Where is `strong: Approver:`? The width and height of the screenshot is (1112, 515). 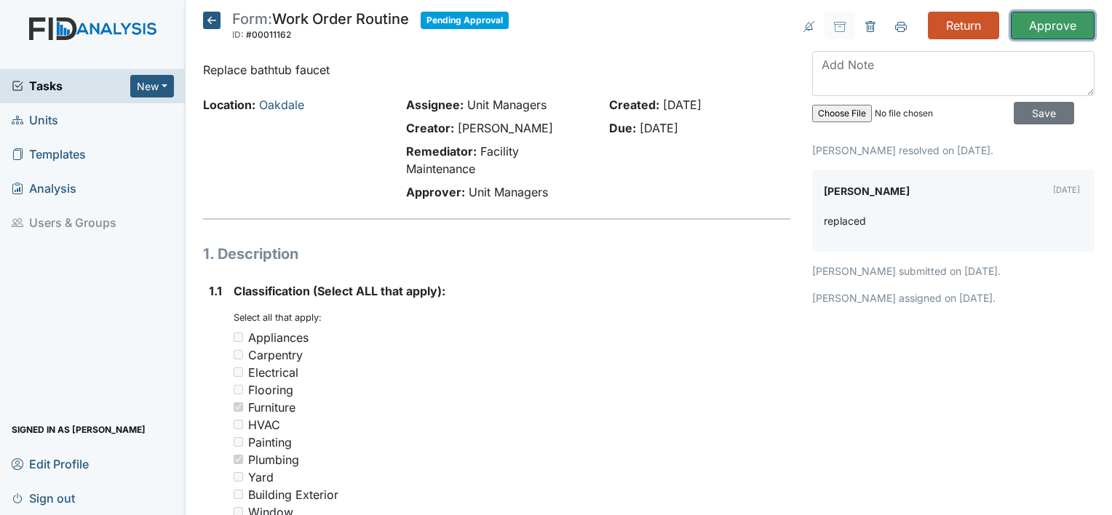 strong: Approver: is located at coordinates (435, 192).